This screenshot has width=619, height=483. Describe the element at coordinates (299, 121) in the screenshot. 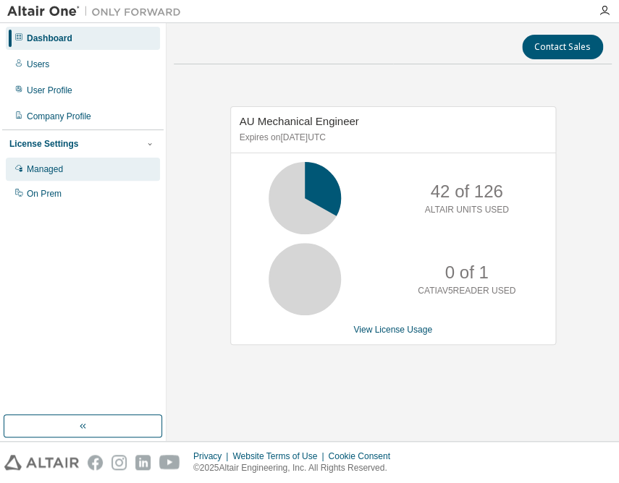

I see `span: AU Mechanical Engineer` at that location.